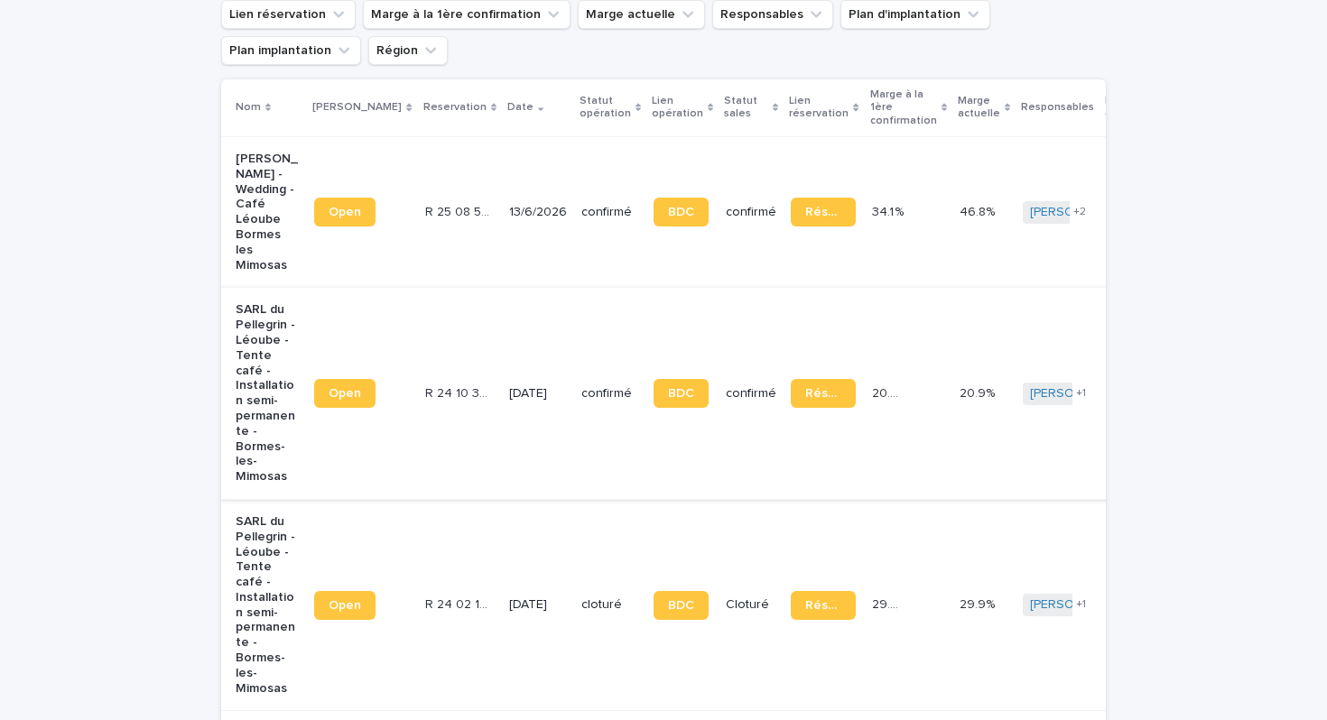 The width and height of the screenshot is (1327, 720). I want to click on p: 29.9 %, so click(890, 603).